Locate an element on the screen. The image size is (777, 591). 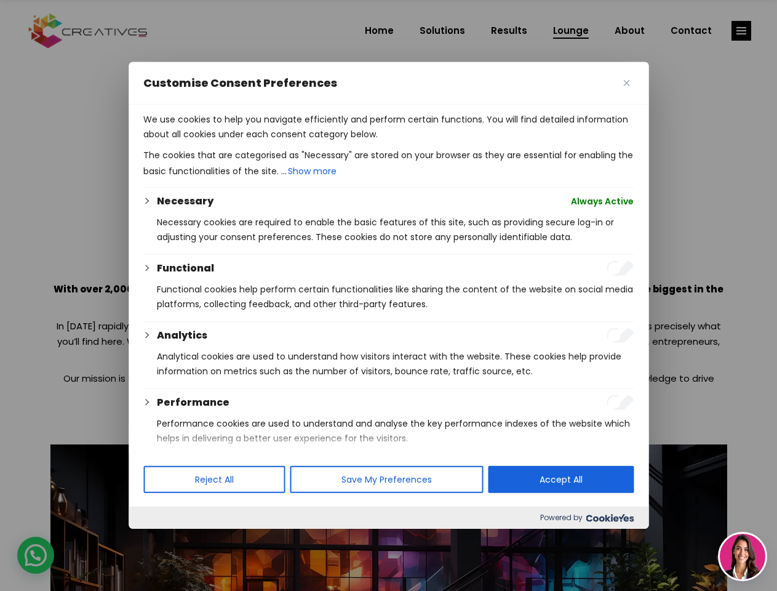
button: Close is located at coordinates (627, 83).